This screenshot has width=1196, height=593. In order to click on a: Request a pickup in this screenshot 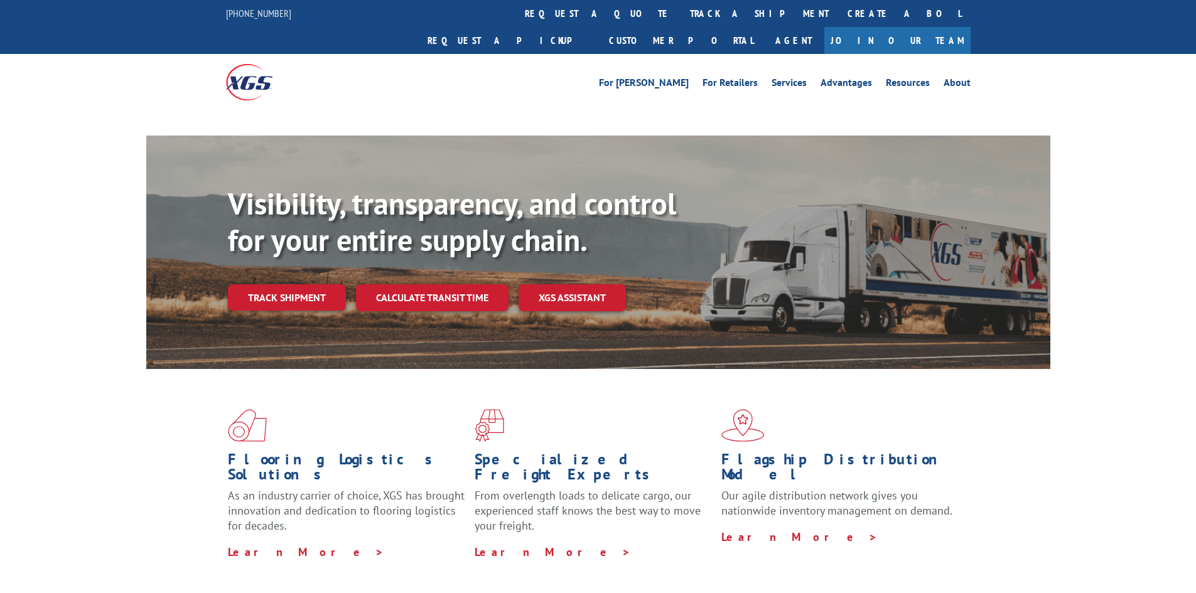, I will do `click(509, 40)`.